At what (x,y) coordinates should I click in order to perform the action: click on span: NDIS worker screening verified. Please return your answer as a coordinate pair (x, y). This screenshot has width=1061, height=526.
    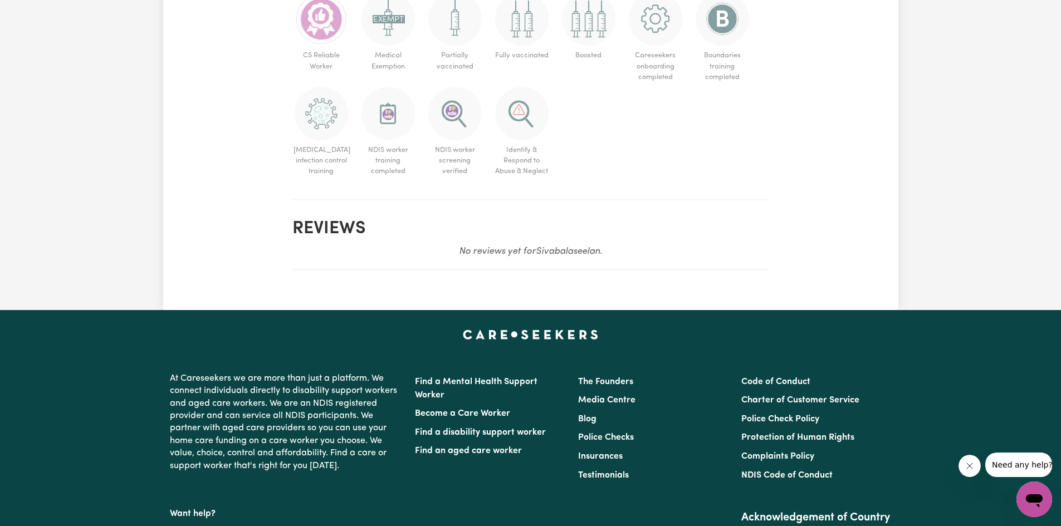
    Looking at the image, I should click on (455, 161).